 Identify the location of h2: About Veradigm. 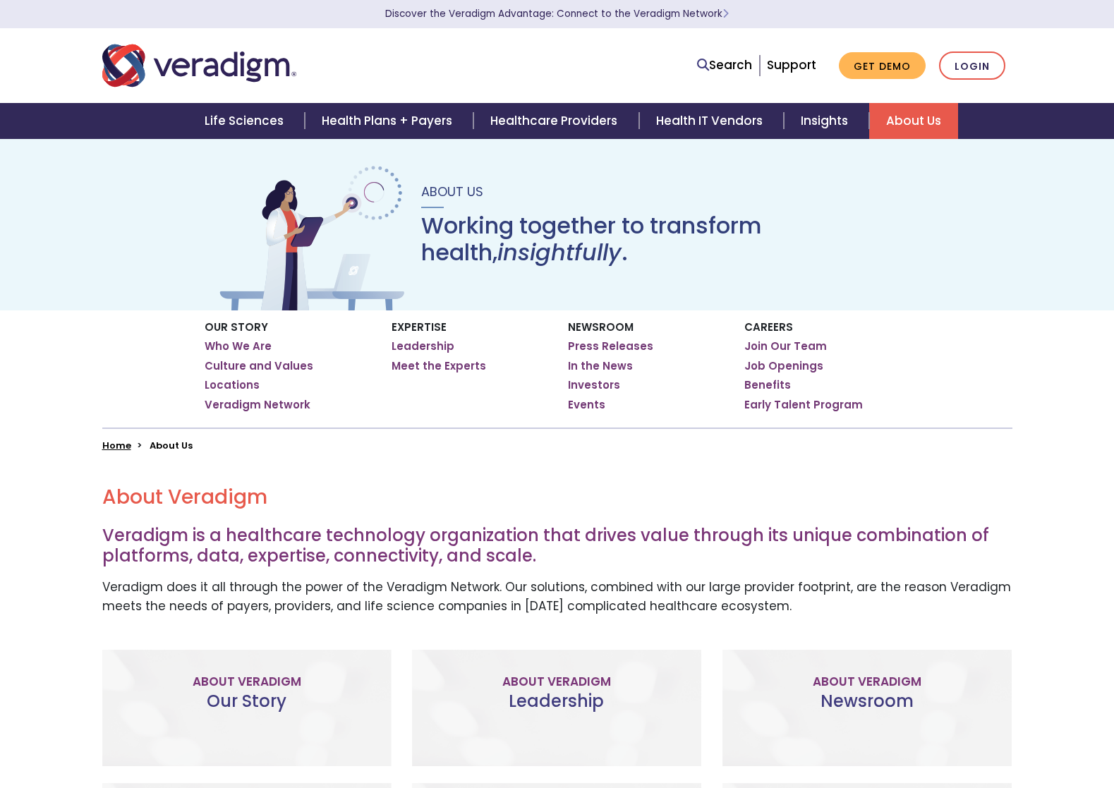
(557, 497).